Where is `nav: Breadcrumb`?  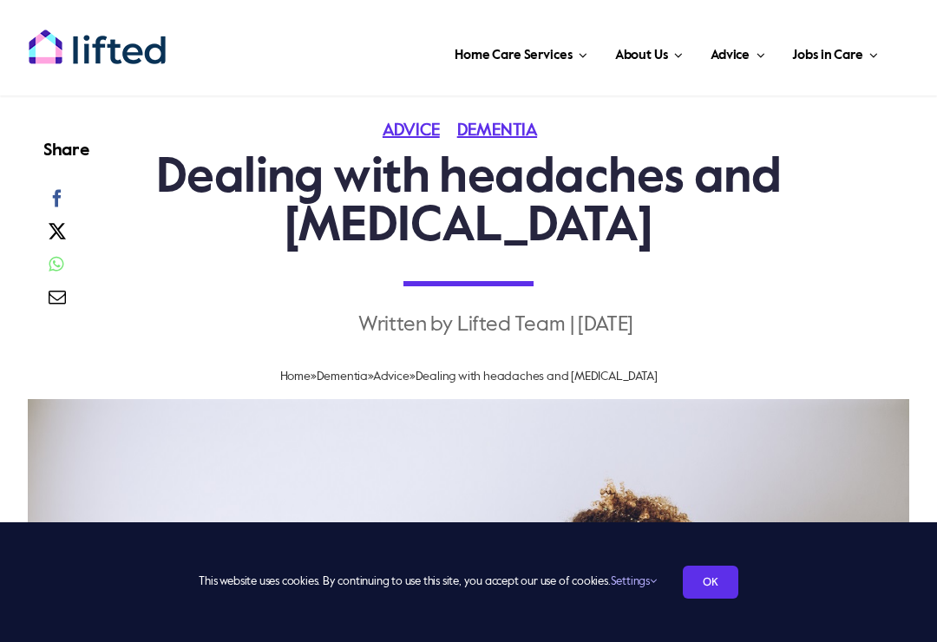 nav: Breadcrumb is located at coordinates (468, 376).